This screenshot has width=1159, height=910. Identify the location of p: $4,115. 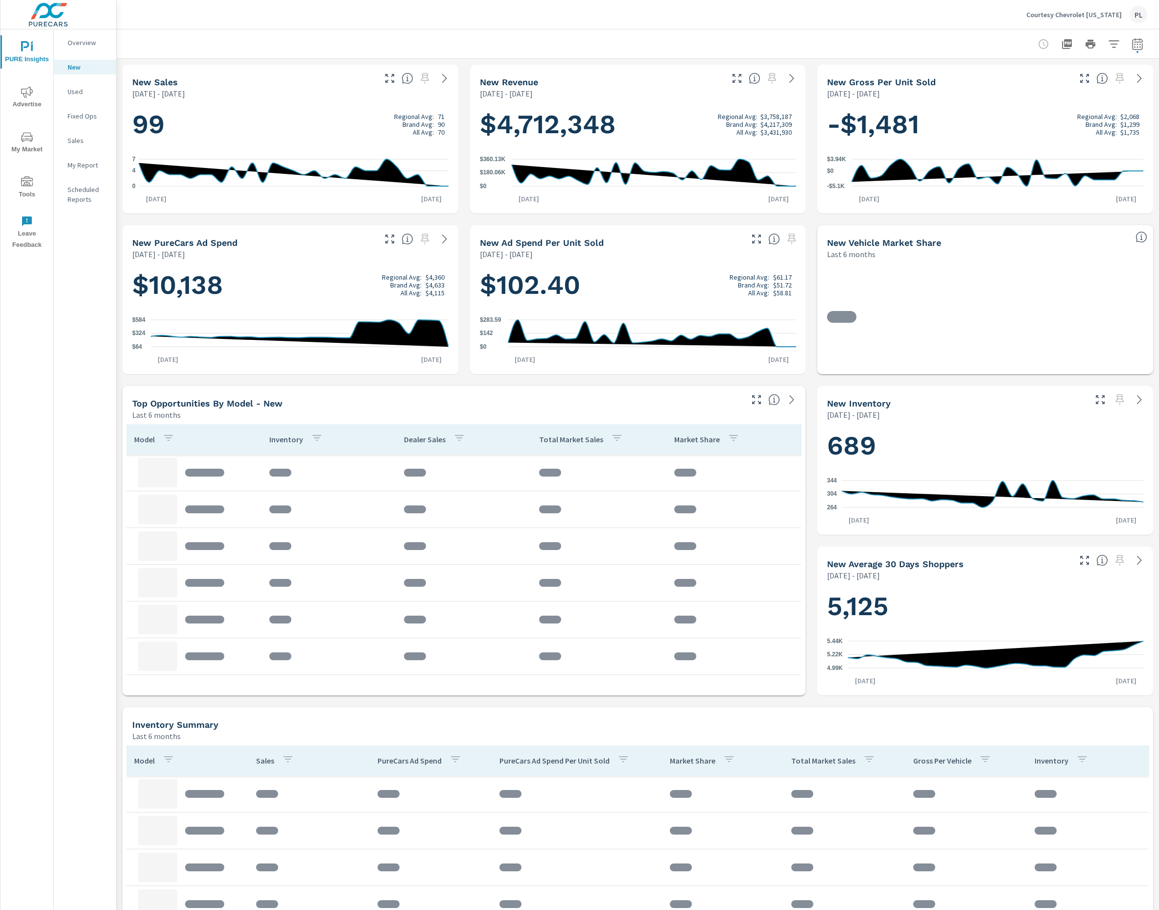
(435, 293).